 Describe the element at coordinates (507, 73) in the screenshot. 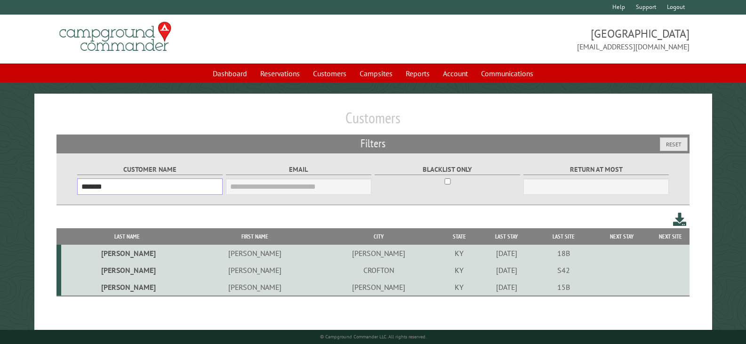

I see `a: Communications` at that location.